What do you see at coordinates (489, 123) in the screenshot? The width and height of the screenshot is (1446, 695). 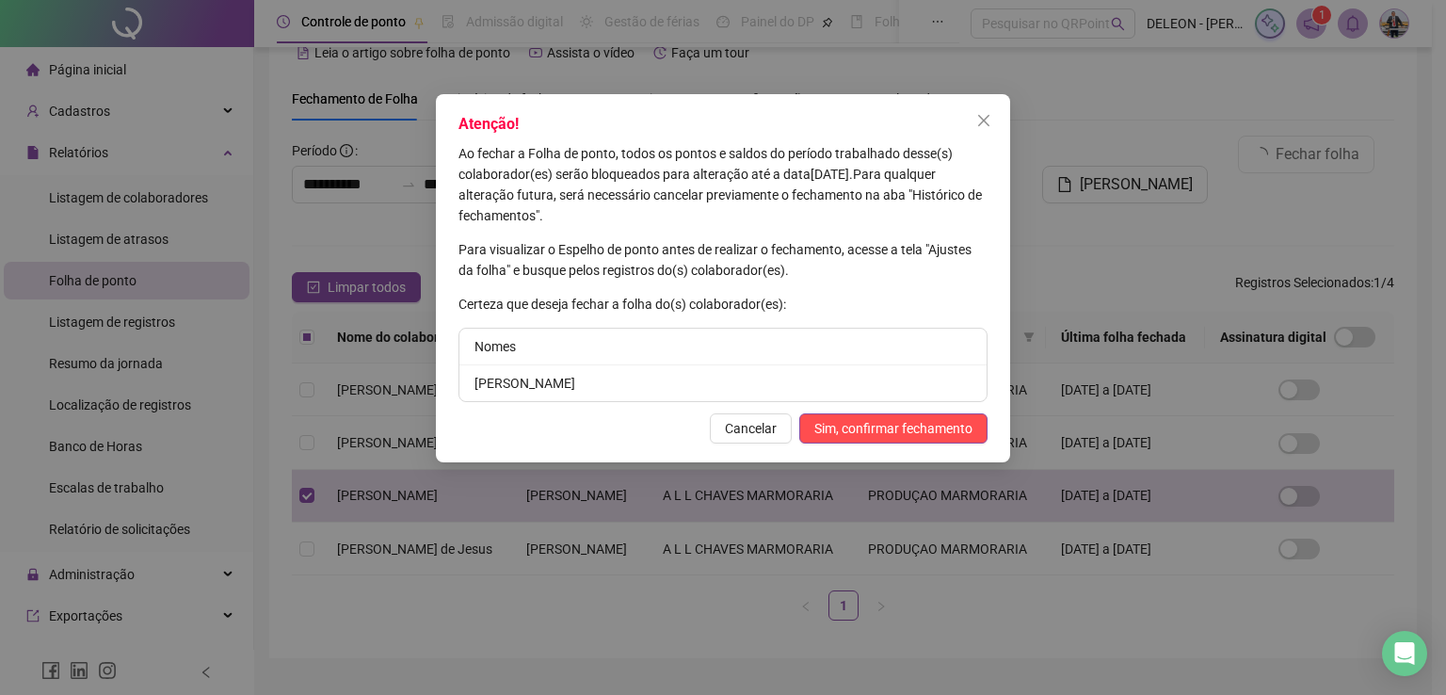 I see `span: Atenção!` at bounding box center [489, 123].